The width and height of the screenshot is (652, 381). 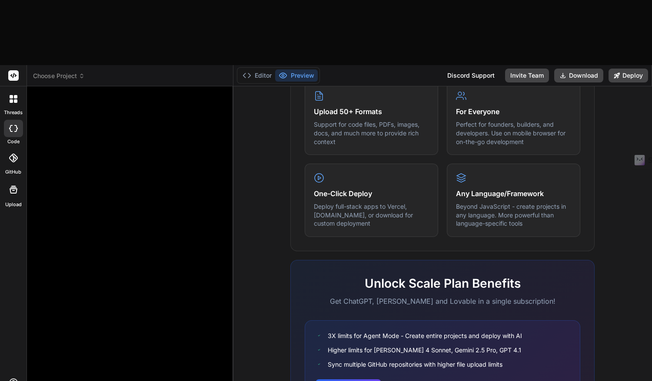 I want to click on button: Preview, so click(x=296, y=76).